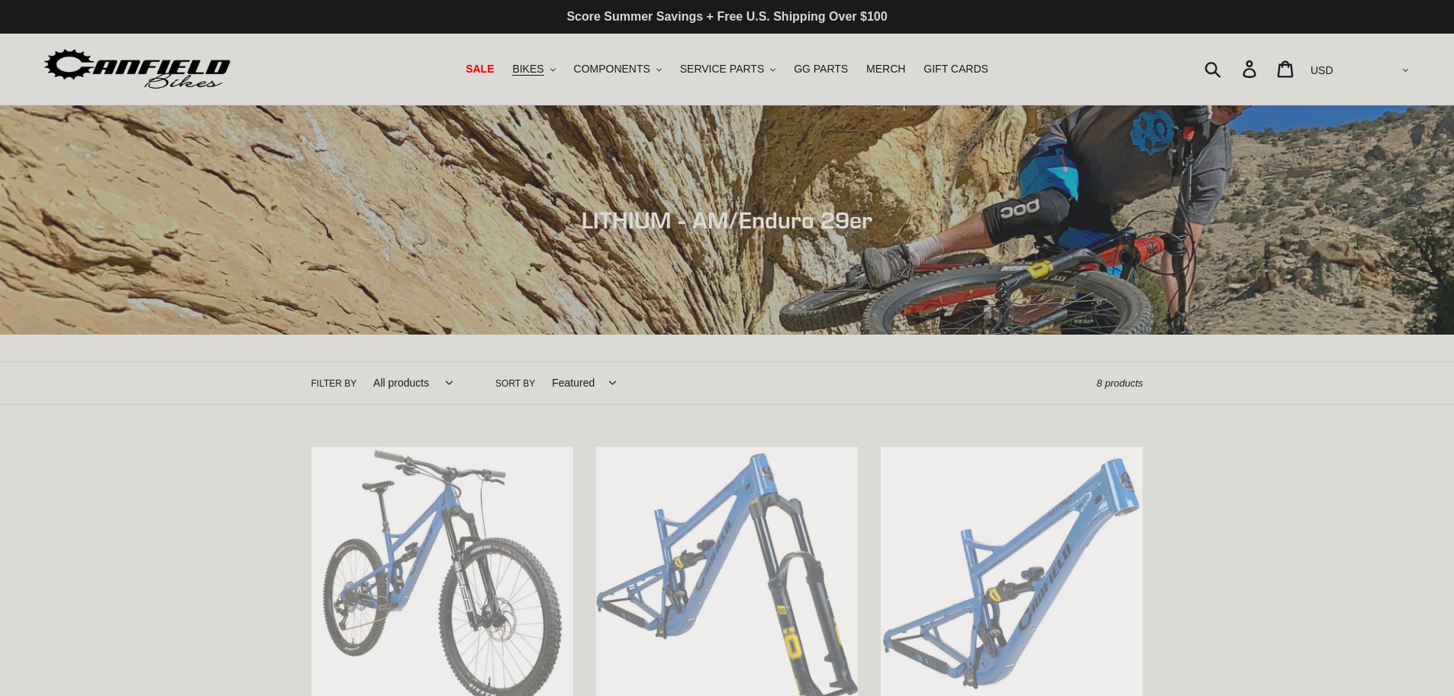  I want to click on a: GIFT CARDS, so click(956, 69).